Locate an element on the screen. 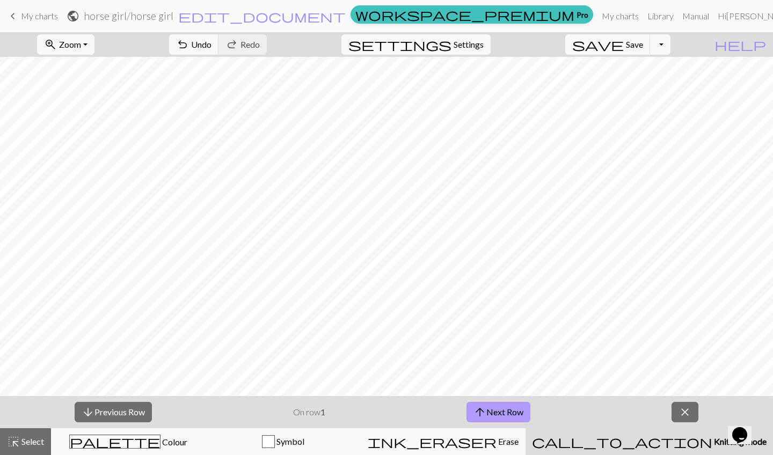  span: public is located at coordinates (73, 16).